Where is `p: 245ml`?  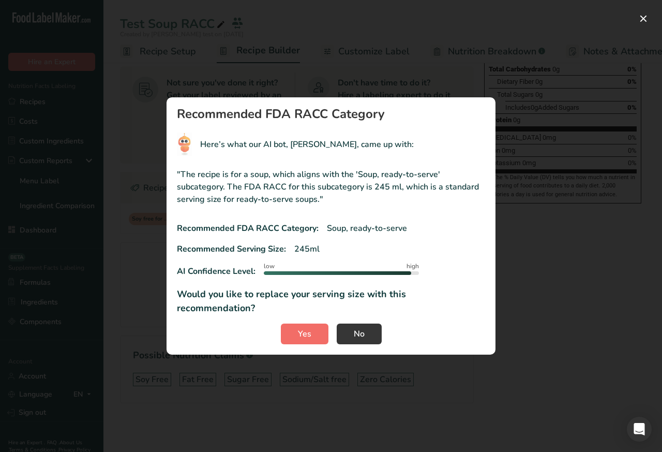 p: 245ml is located at coordinates (307, 249).